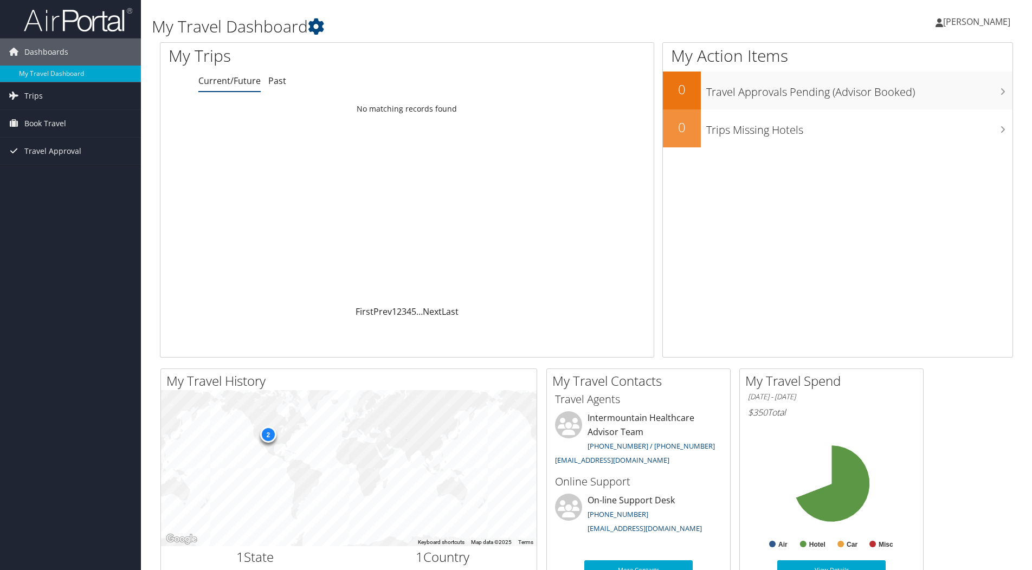 This screenshot has width=1032, height=570. What do you see at coordinates (414, 312) in the screenshot?
I see `a: 5` at bounding box center [414, 312].